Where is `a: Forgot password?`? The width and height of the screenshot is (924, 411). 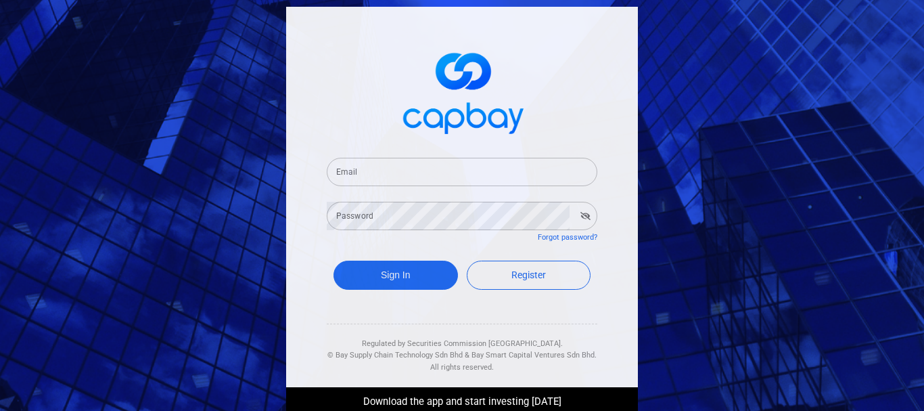
a: Forgot password? is located at coordinates (567, 237).